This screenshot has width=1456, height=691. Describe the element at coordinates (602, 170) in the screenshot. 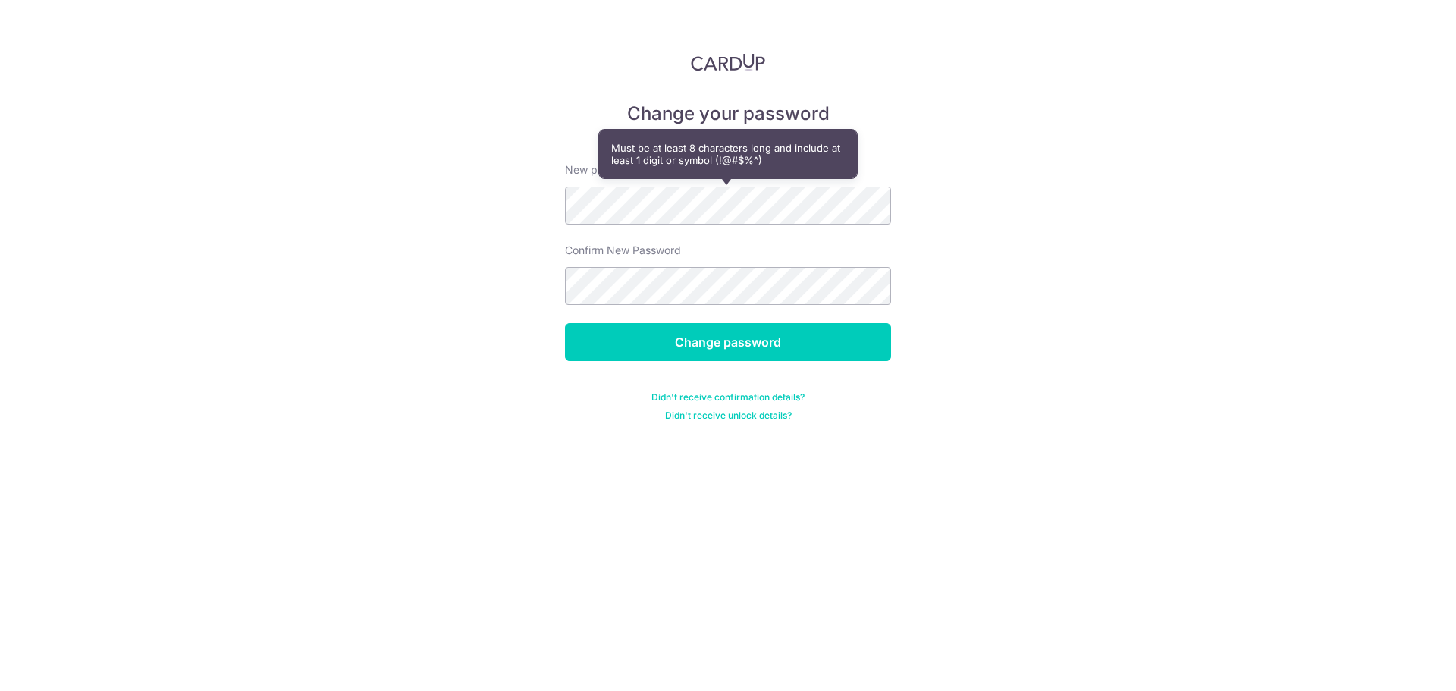

I see `label: New password` at that location.